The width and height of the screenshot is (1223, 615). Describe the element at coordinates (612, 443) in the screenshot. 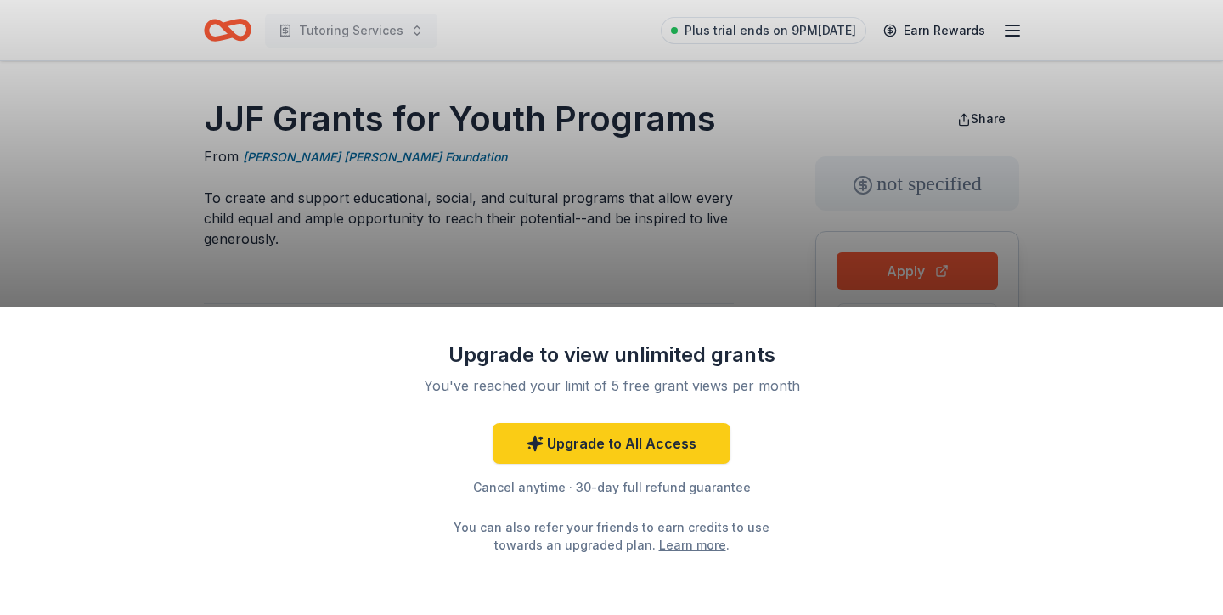

I see `a: Upgrade to All Access` at that location.